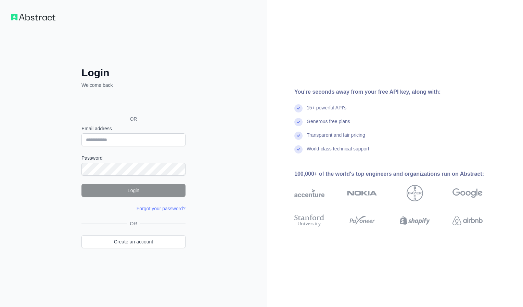 This screenshot has width=523, height=307. What do you see at coordinates (133, 129) in the screenshot?
I see `label: Email address` at bounding box center [133, 129].